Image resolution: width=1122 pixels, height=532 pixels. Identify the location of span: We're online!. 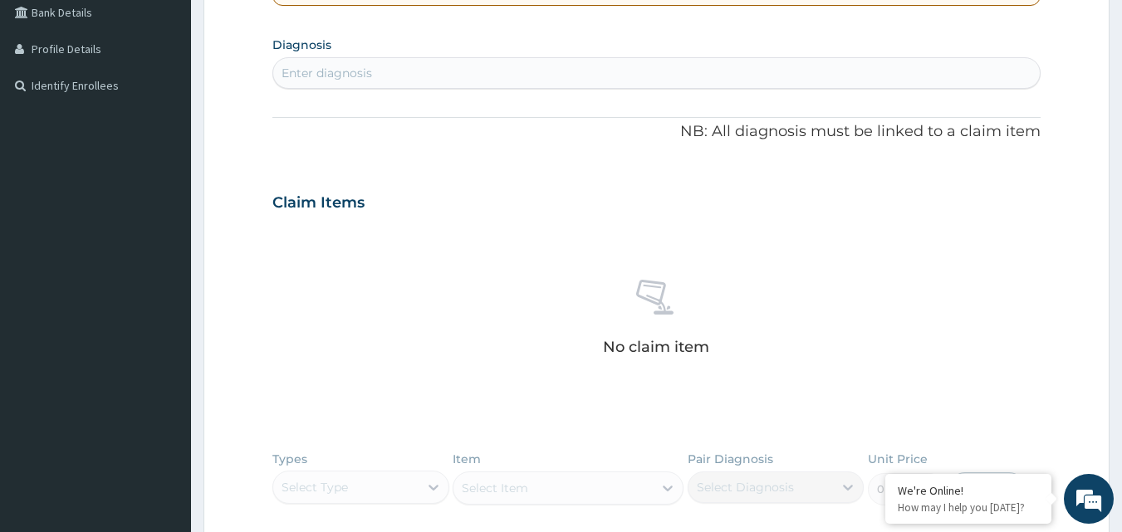
(163, 244).